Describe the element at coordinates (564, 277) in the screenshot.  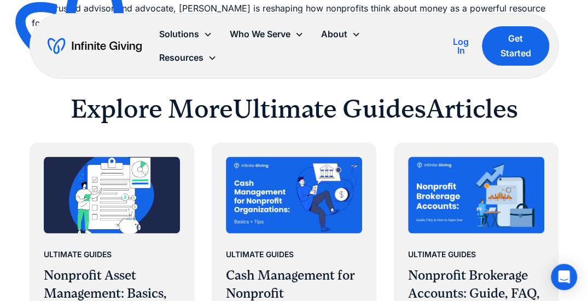
I see `div: Open Intercom Messenger` at that location.